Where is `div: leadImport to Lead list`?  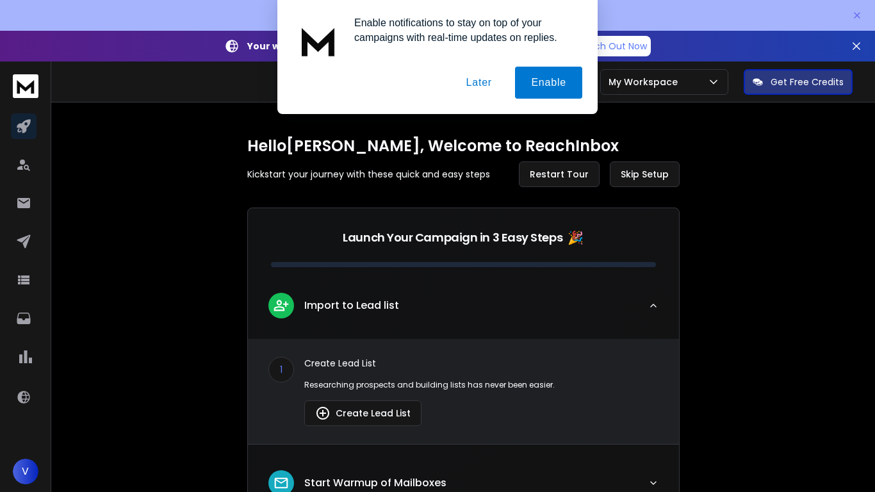 div: leadImport to Lead list is located at coordinates (463, 391).